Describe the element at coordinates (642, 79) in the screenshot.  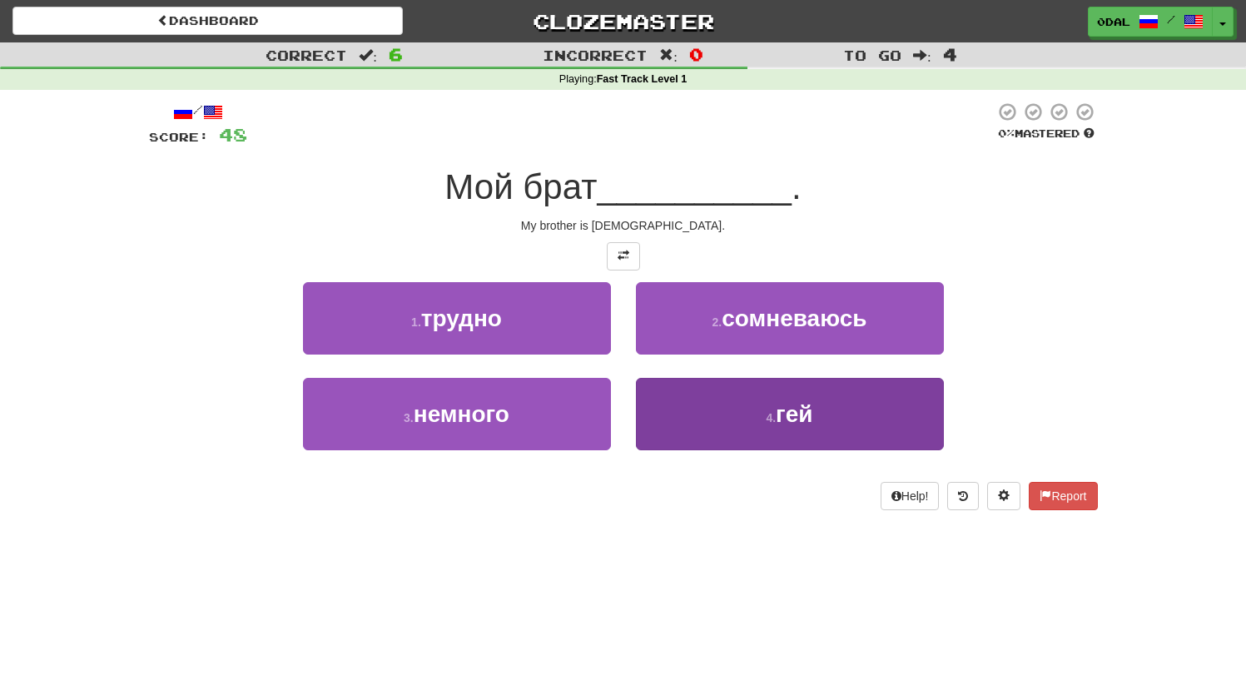
I see `strong: Fast Track Level 1` at that location.